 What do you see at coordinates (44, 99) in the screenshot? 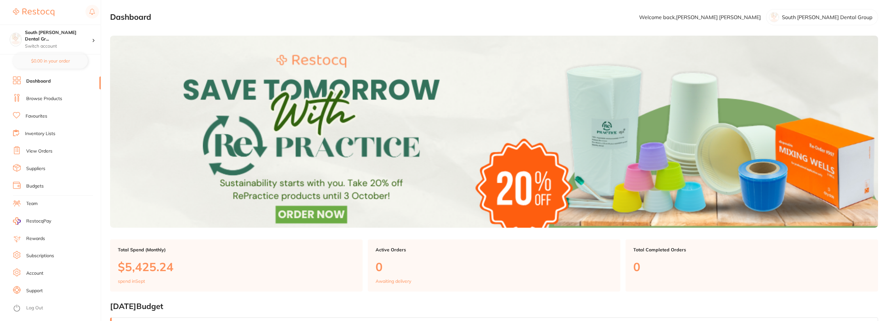
I see `a: Browse Products` at bounding box center [44, 99].